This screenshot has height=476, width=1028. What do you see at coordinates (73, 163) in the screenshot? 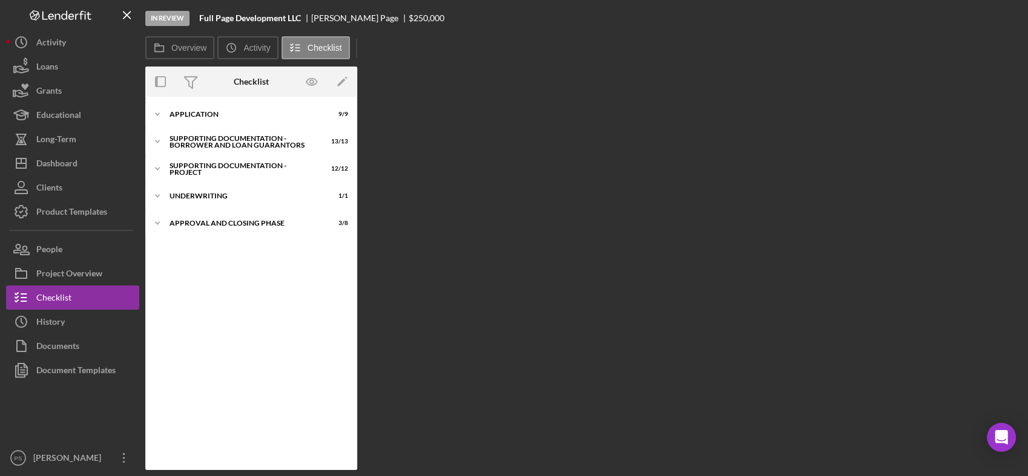
I see `a: Dashboard` at bounding box center [73, 163].